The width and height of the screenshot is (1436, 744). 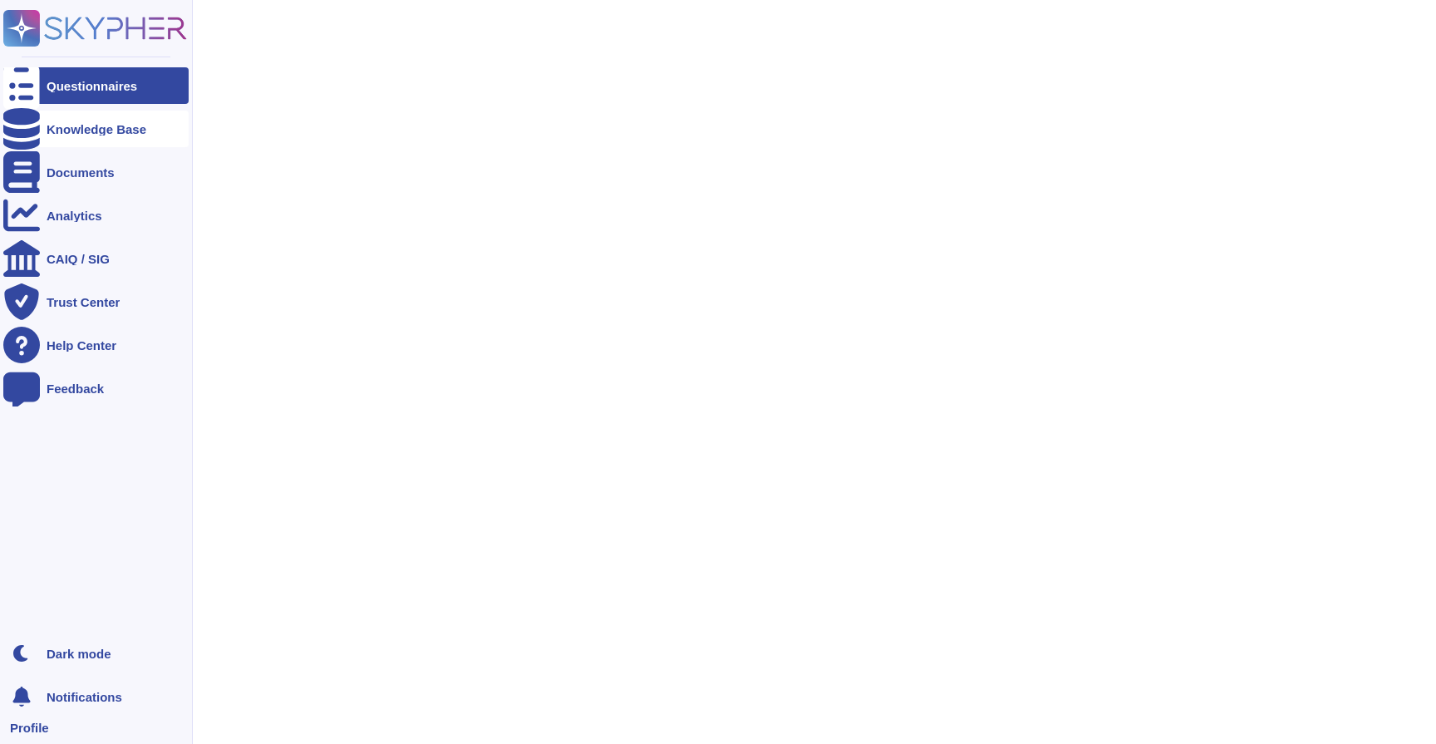 I want to click on a: Documents, so click(x=96, y=172).